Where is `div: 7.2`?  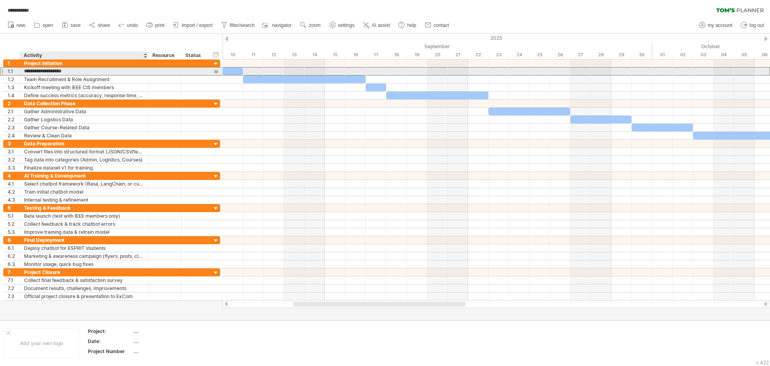
div: 7.2 is located at coordinates (14, 288).